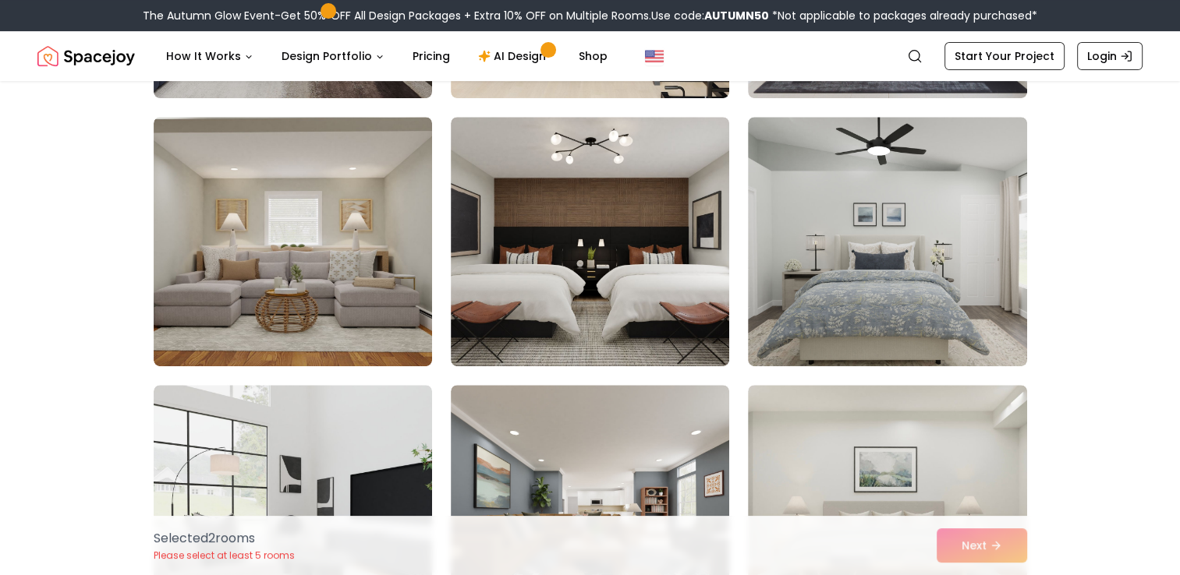  I want to click on a: Pricing, so click(431, 56).